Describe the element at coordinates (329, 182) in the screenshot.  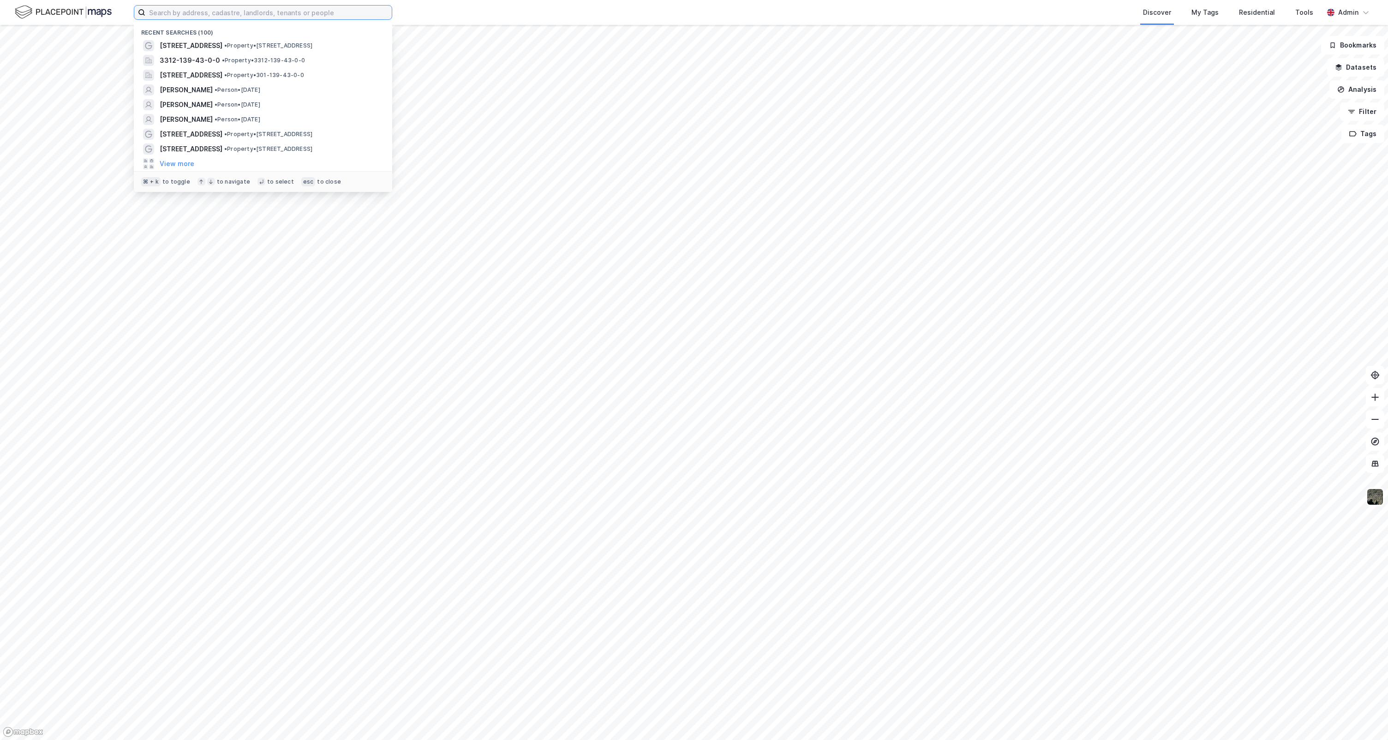
I see `div: to close` at that location.